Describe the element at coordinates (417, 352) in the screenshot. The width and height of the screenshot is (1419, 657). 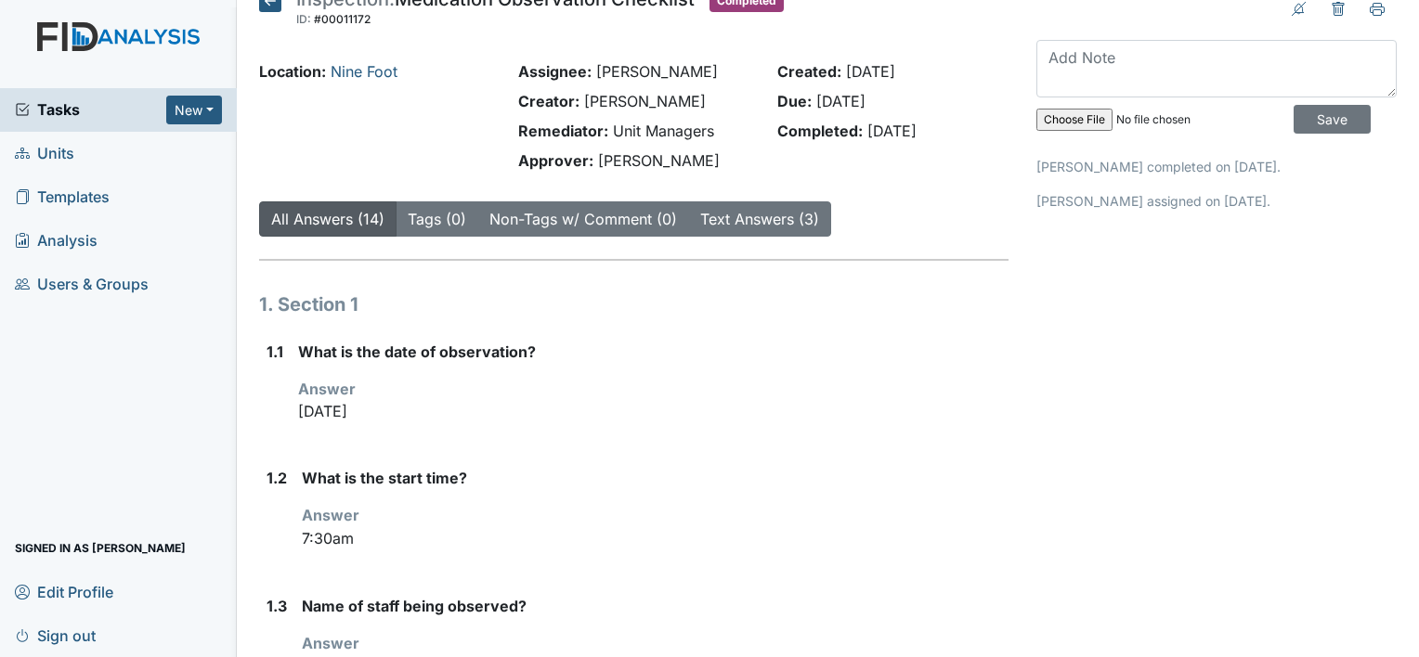
I see `label: What is the date of observation?` at that location.